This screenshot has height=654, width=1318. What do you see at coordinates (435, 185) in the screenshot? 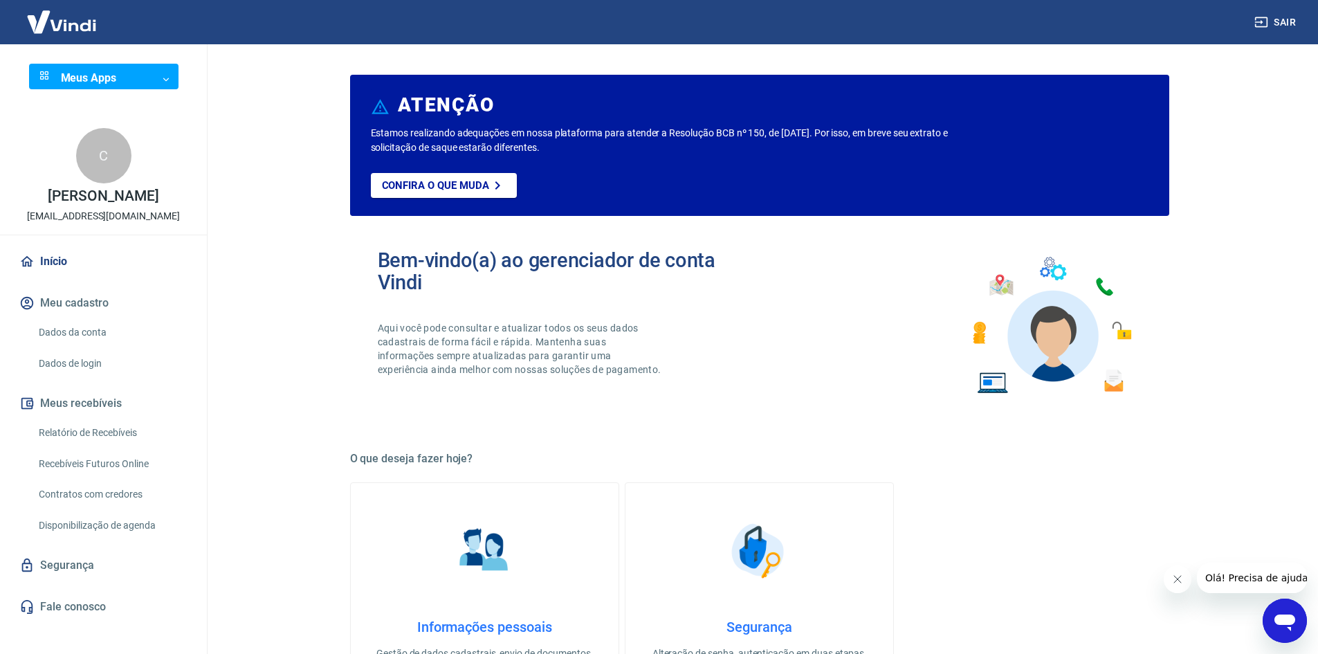
I see `p: Confira o que muda` at bounding box center [435, 185].